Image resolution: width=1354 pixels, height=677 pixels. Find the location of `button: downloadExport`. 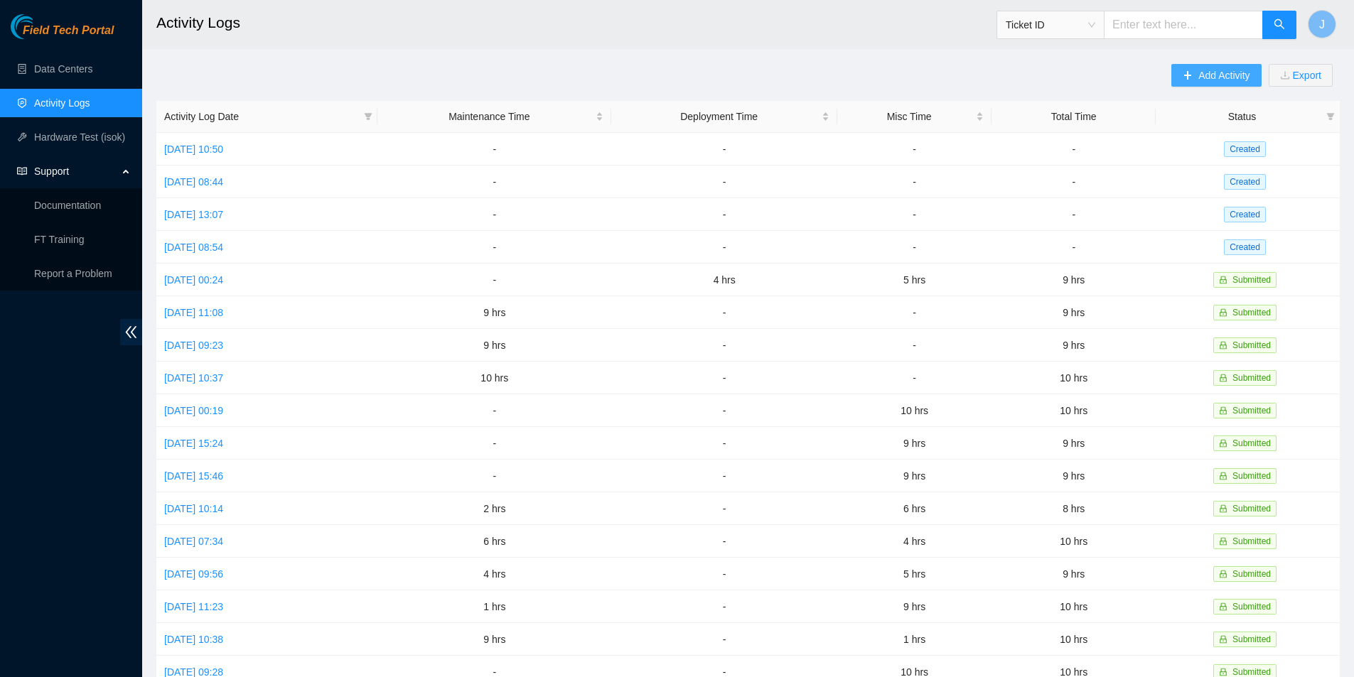

button: downloadExport is located at coordinates (1301, 75).